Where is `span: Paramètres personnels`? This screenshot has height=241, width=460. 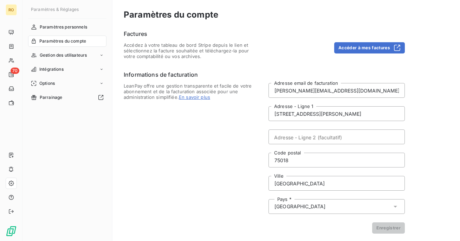
span: Paramètres personnels is located at coordinates (63, 27).